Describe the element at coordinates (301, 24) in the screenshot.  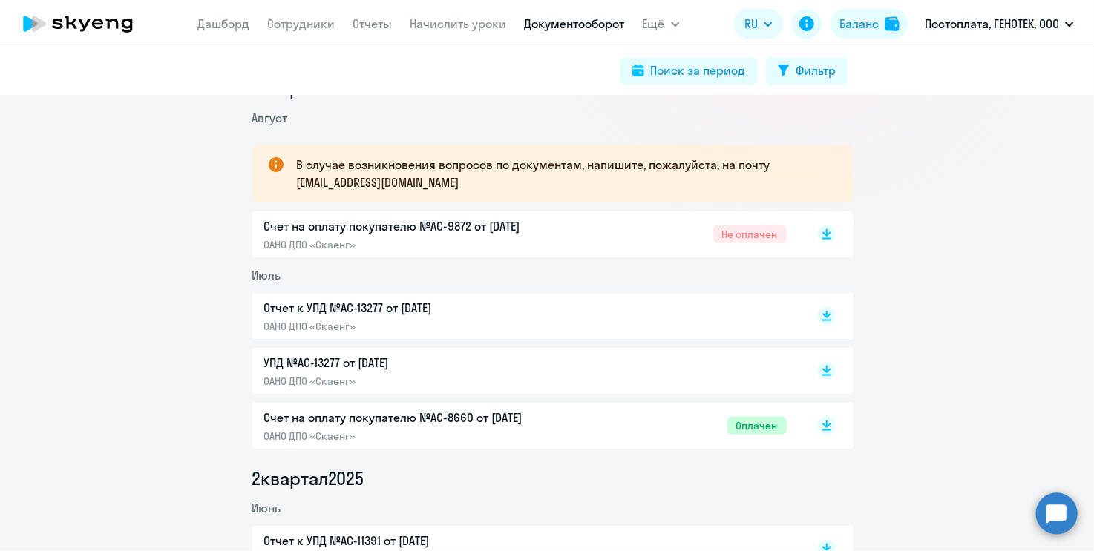
I see `a: Сотрудники` at that location.